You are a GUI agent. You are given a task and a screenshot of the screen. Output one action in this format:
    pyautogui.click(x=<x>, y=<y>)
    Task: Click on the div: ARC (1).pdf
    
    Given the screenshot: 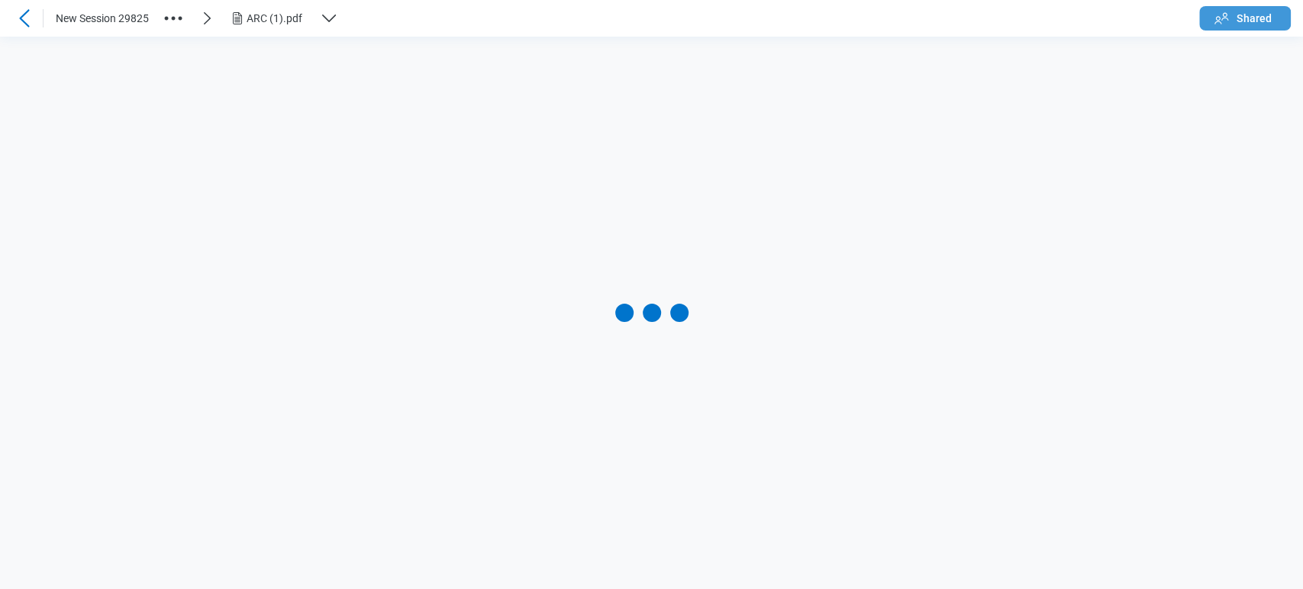 What is the action you would take?
    pyautogui.click(x=280, y=18)
    